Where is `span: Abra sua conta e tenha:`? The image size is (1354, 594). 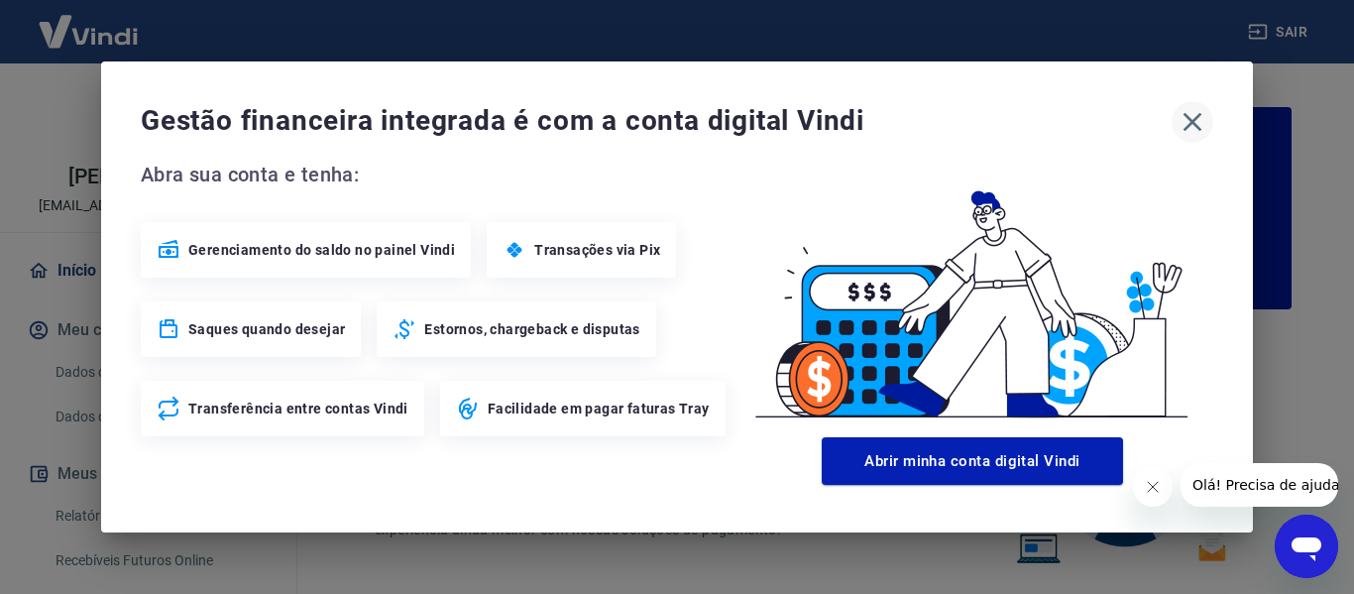 span: Abra sua conta e tenha: is located at coordinates (436, 174).